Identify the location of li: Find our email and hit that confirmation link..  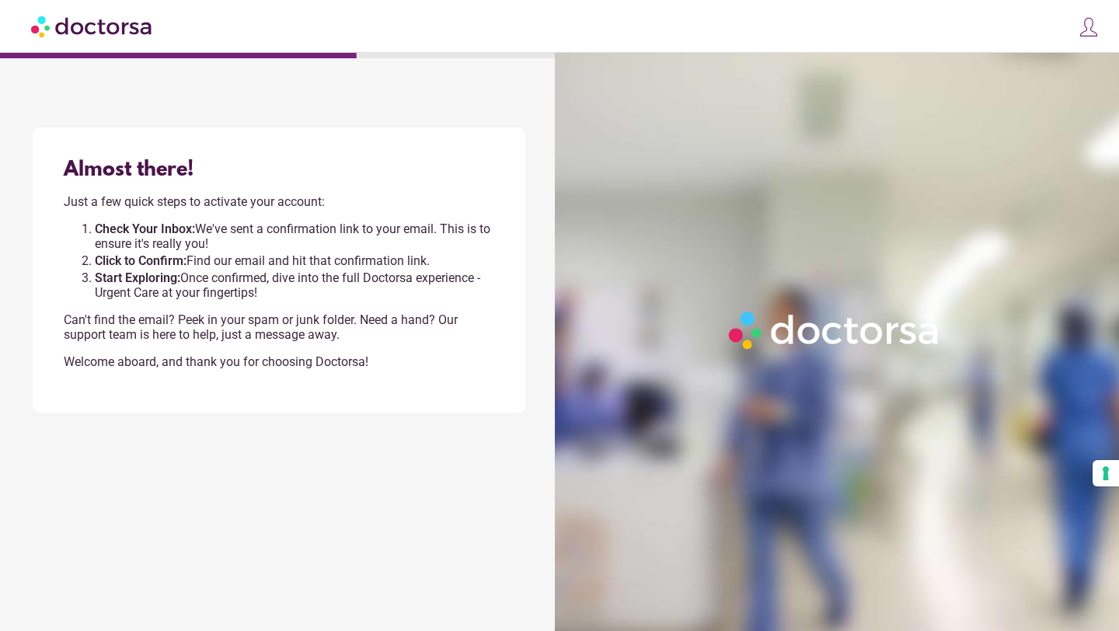
(295, 260).